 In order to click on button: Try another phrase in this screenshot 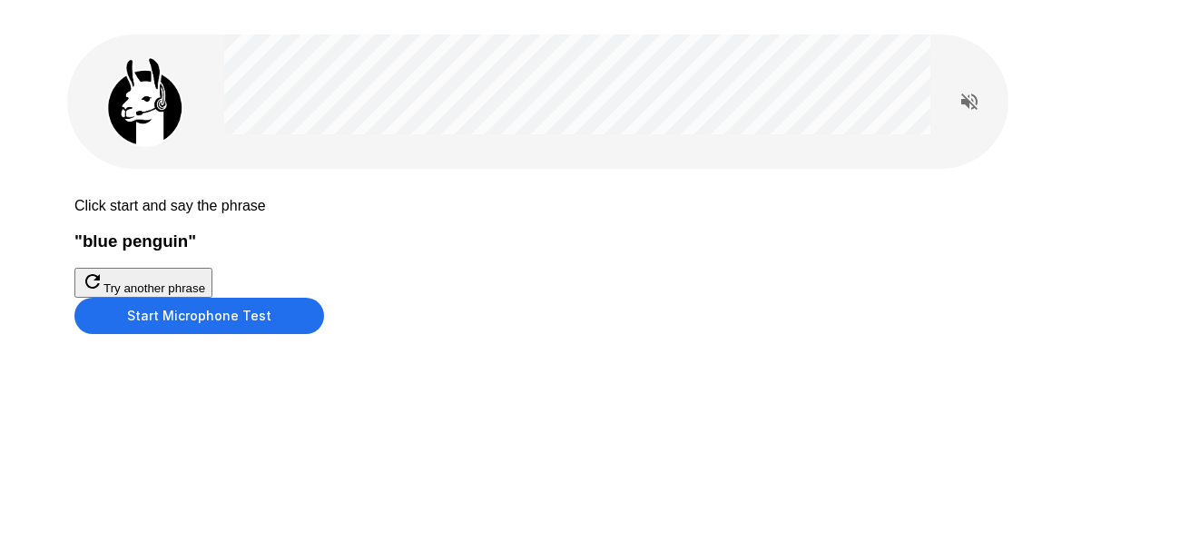, I will do `click(143, 282)`.